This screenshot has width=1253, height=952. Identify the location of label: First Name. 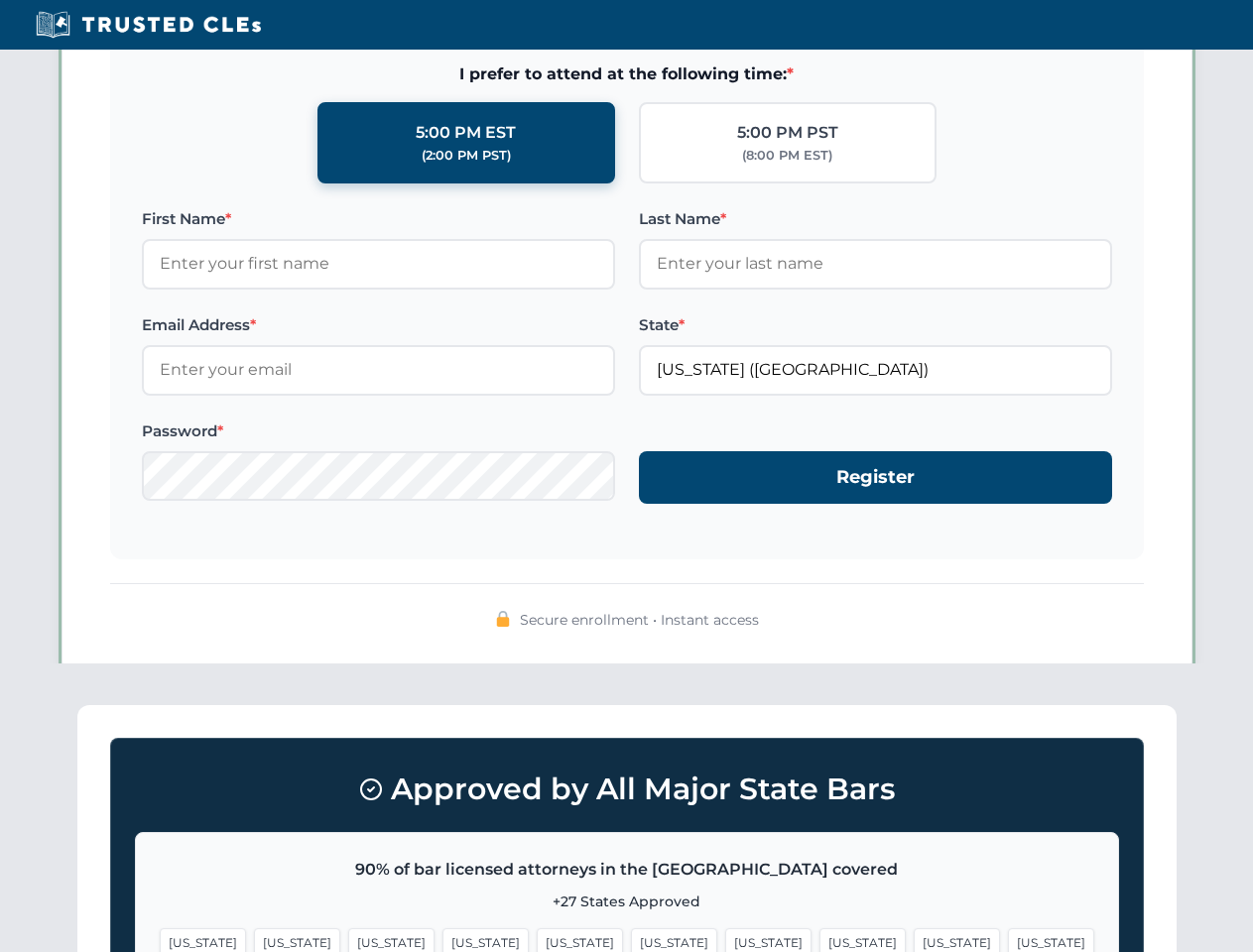
(378, 220).